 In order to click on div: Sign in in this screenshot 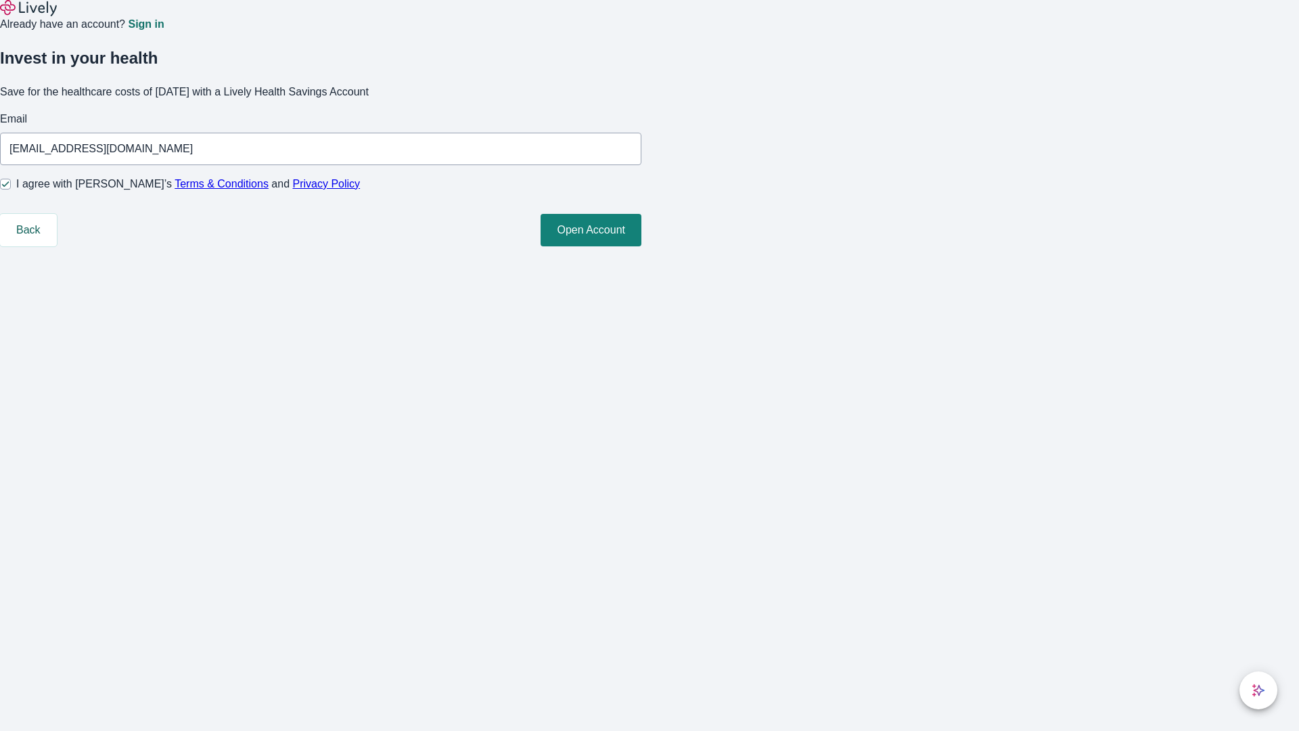, I will do `click(145, 24)`.